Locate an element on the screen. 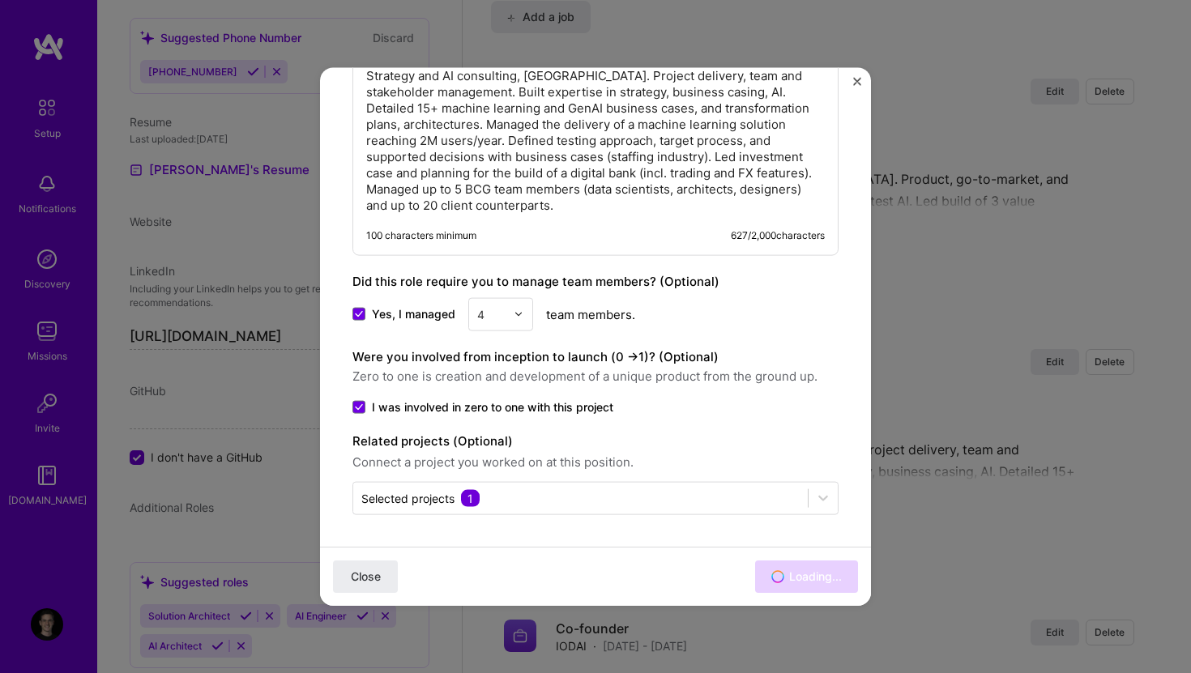  span: Connect a project you worked on at this position. is located at coordinates (595, 462).